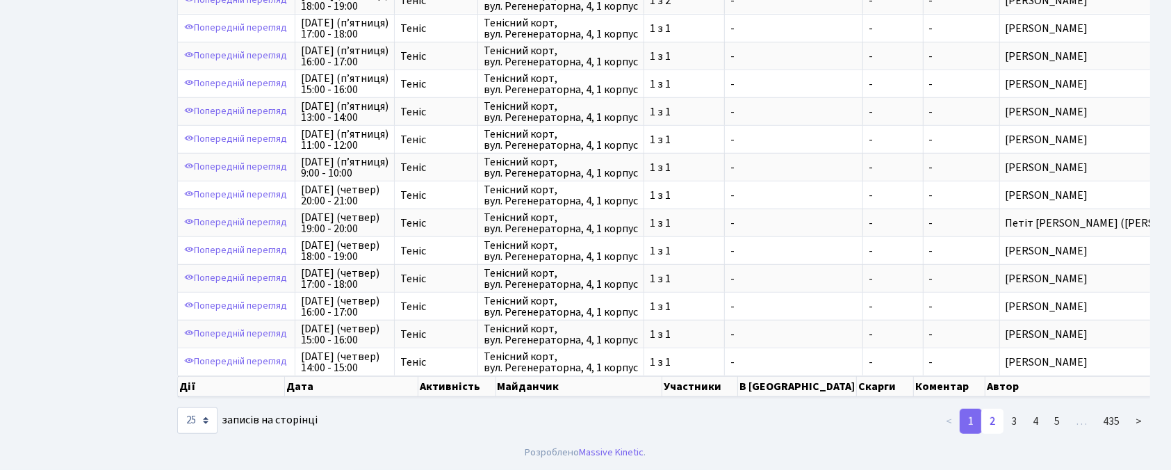 The image size is (1171, 470). Describe the element at coordinates (611, 452) in the screenshot. I see `a: Massive Kinetic` at that location.